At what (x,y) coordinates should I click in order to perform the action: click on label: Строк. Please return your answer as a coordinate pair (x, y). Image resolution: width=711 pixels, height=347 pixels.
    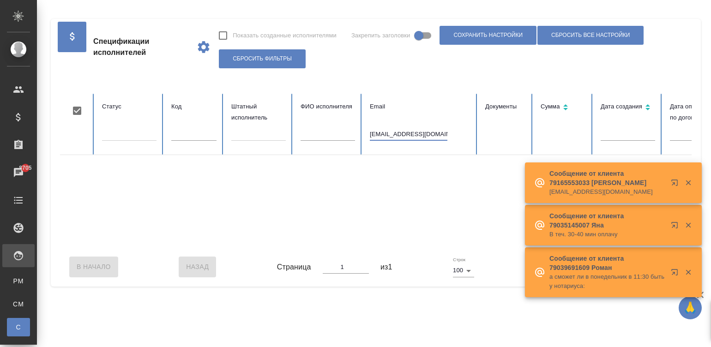
    Looking at the image, I should click on (459, 260).